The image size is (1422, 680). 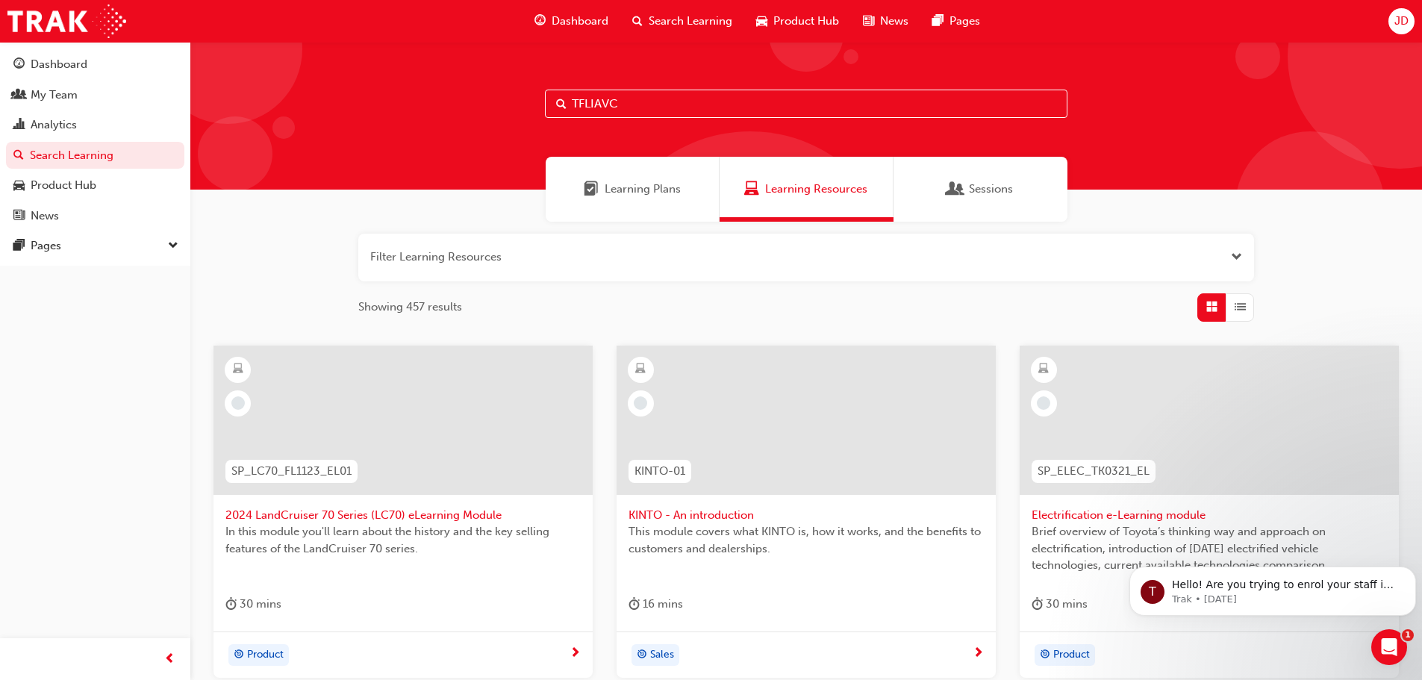 What do you see at coordinates (149, 56) in the screenshot?
I see `div: message notification from Trak, 4w ago. Hello! Are you trying to enrol your staff in a face to fa...` at bounding box center [149, 56].